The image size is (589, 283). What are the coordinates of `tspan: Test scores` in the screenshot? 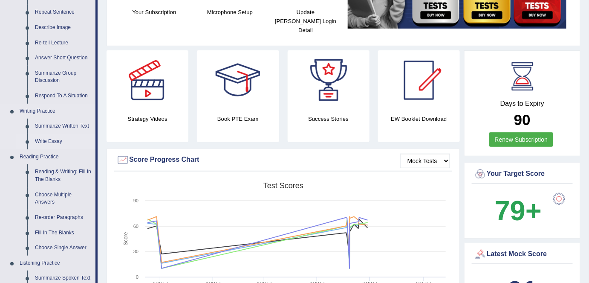 It's located at (284, 185).